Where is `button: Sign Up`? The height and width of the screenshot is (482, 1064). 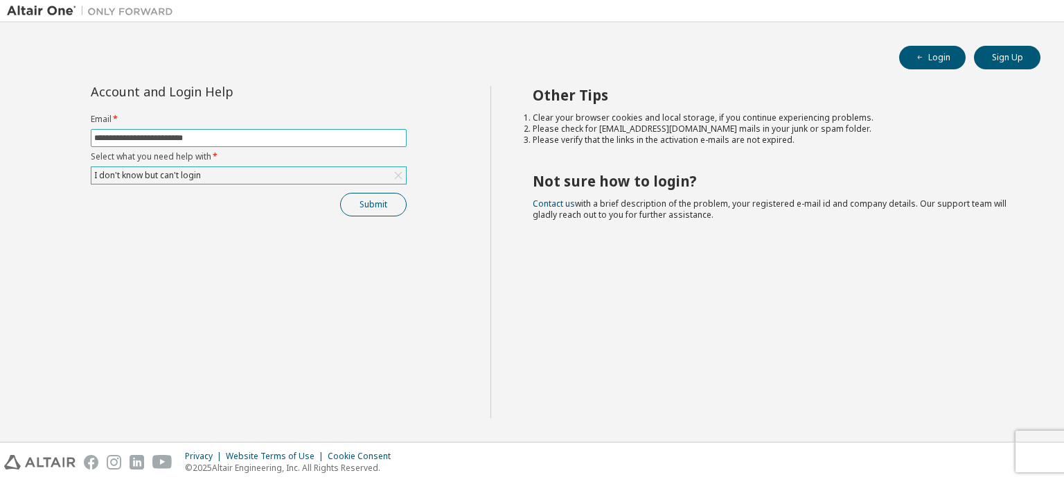
button: Sign Up is located at coordinates (1008, 58).